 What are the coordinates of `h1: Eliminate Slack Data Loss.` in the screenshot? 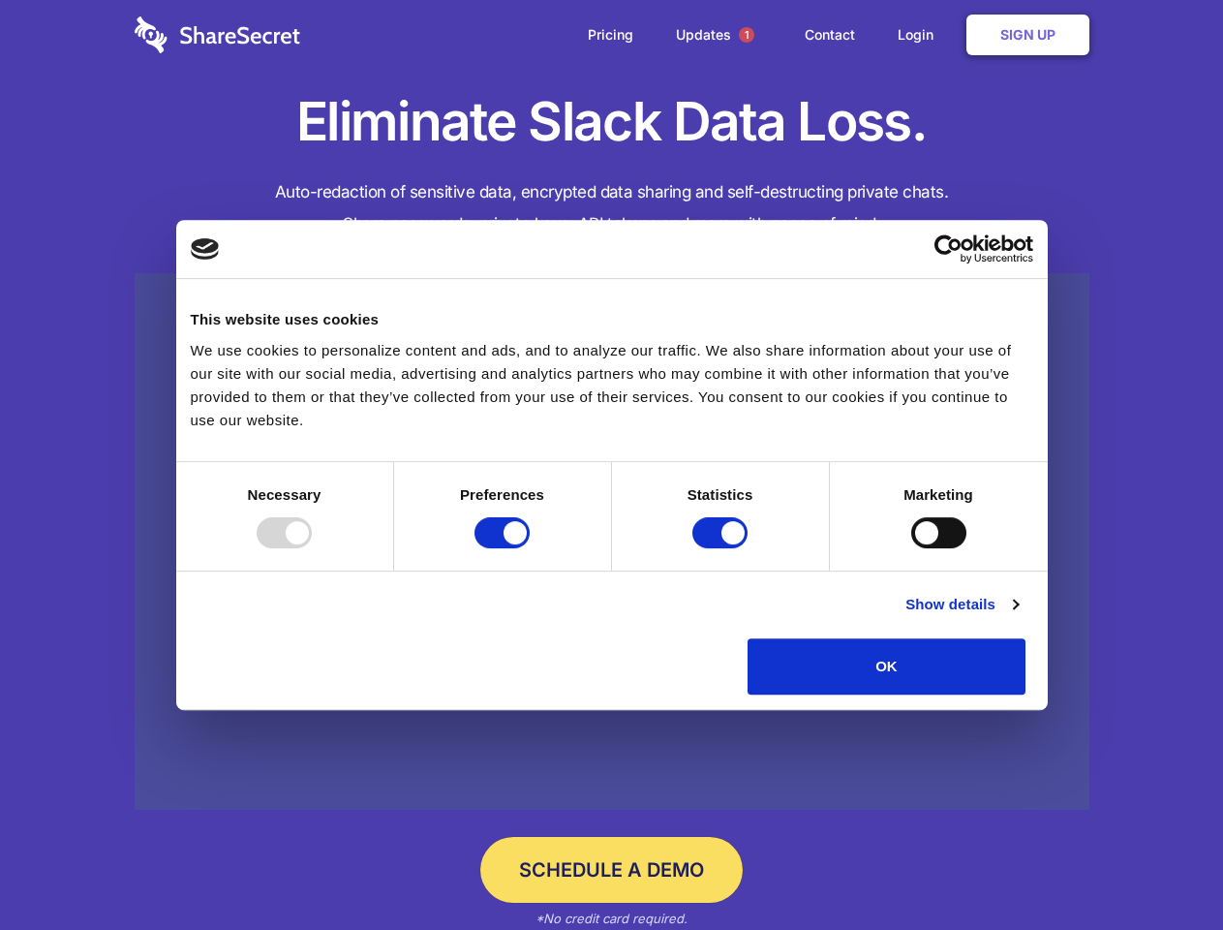 It's located at (612, 122).